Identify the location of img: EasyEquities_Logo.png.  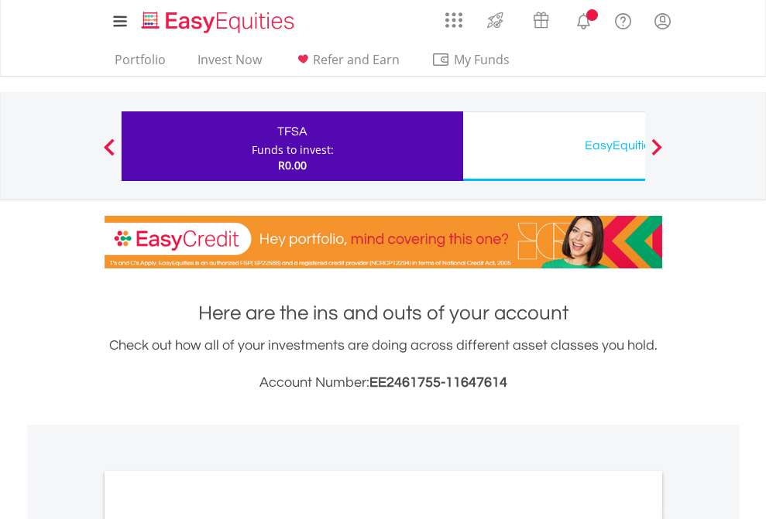
(219, 22).